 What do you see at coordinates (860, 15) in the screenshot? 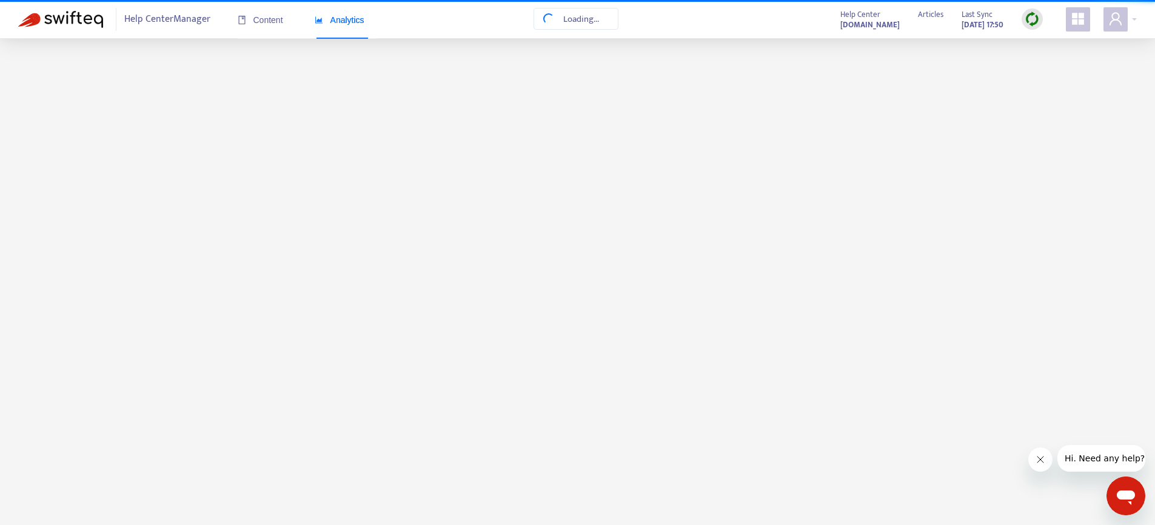
I see `span: Help Center` at bounding box center [860, 15].